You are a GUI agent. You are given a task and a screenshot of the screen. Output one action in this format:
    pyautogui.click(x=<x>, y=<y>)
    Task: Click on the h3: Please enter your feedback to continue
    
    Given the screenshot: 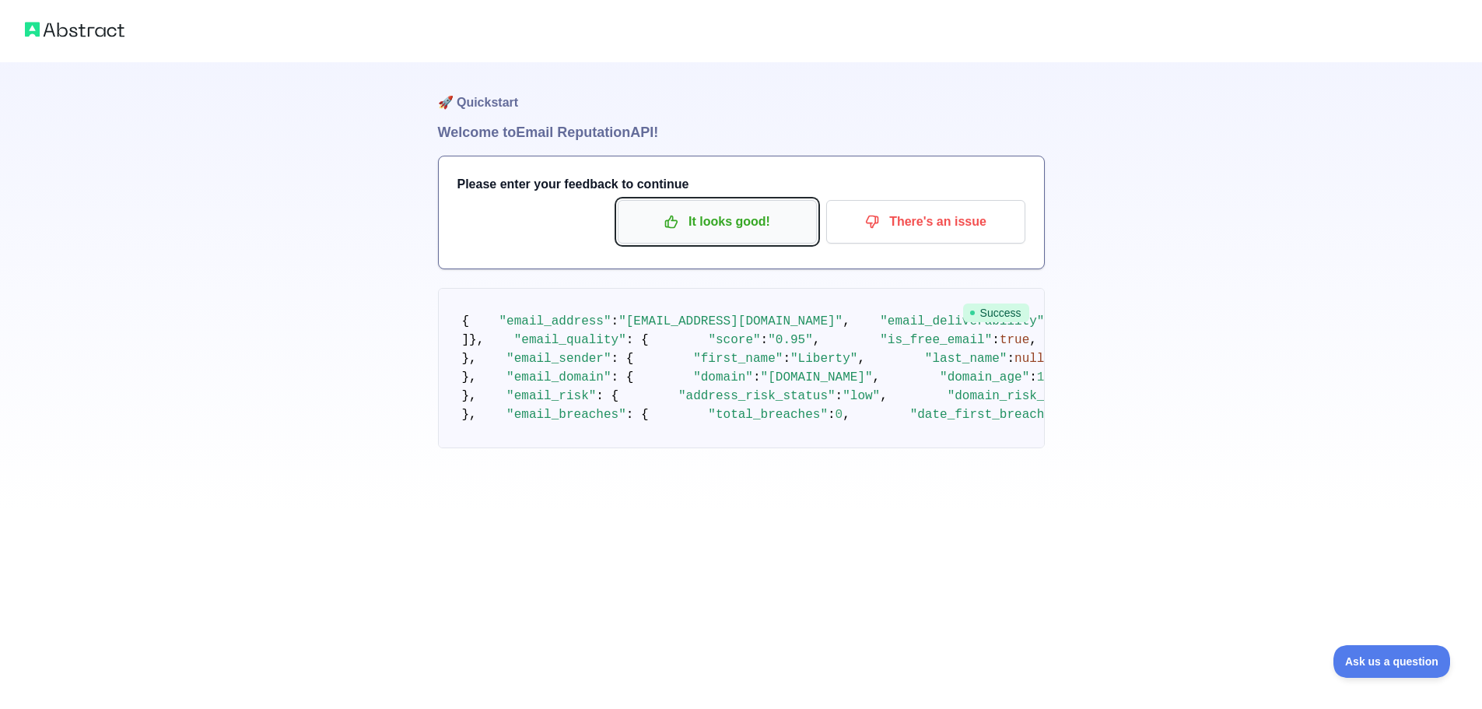 What is the action you would take?
    pyautogui.click(x=741, y=184)
    